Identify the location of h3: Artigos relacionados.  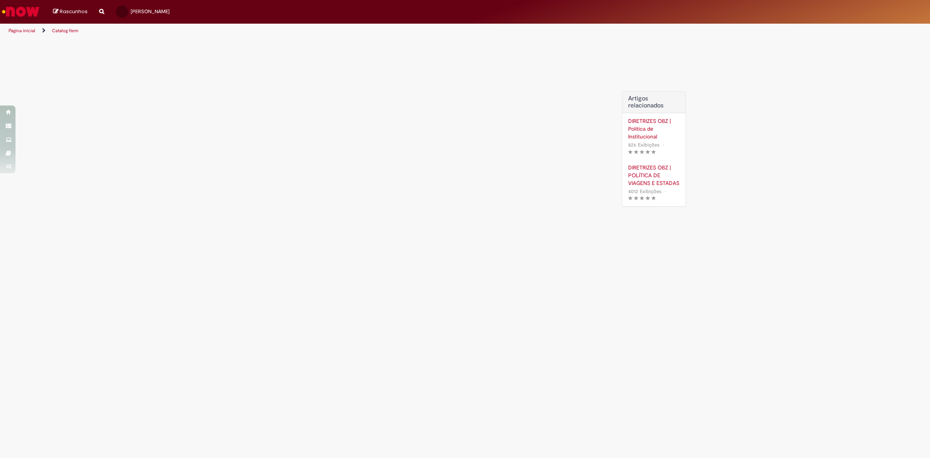
(654, 102).